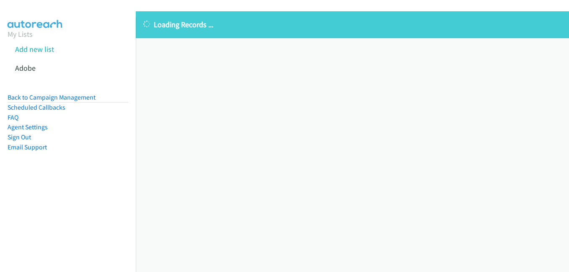 This screenshot has height=272, width=569. What do you see at coordinates (52, 97) in the screenshot?
I see `a: Back to Campaign Management` at bounding box center [52, 97].